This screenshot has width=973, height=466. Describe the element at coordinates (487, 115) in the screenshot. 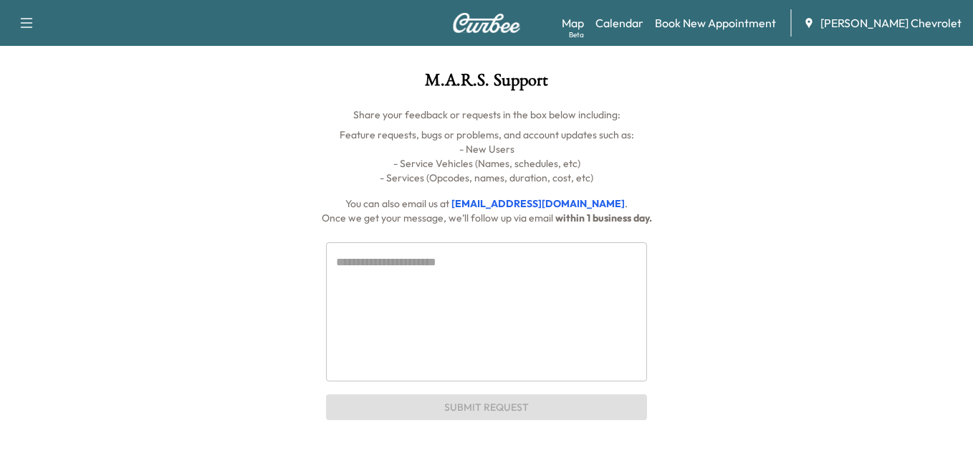

I see `p: Share your feedback or requests in the box below including:` at that location.